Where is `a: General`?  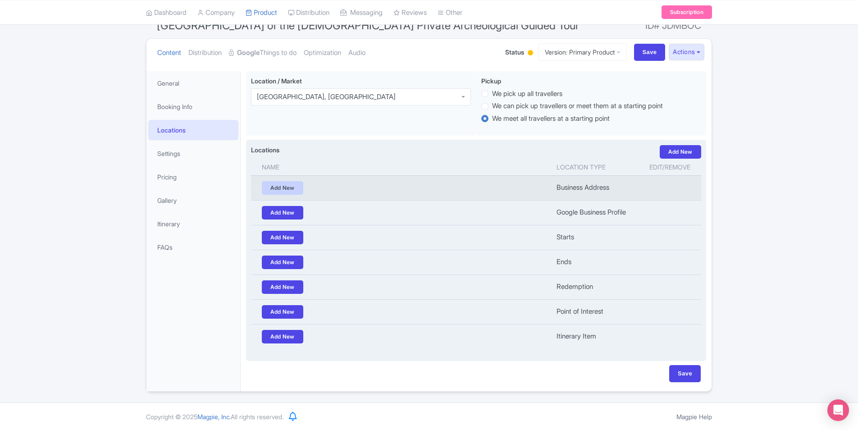 a: General is located at coordinates (193, 83).